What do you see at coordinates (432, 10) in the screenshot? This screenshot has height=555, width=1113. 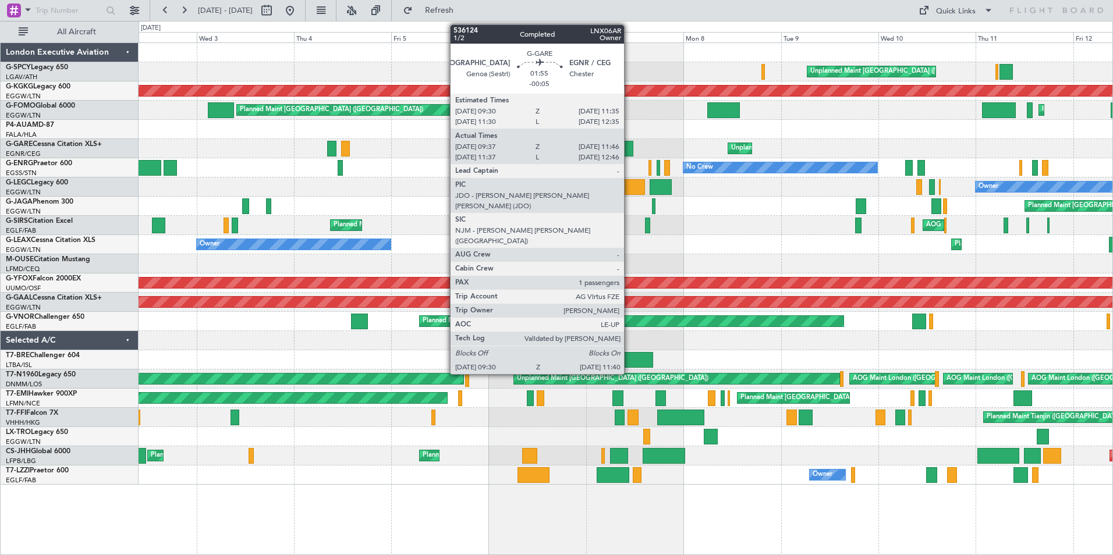 I see `button: Refresh` at bounding box center [432, 10].